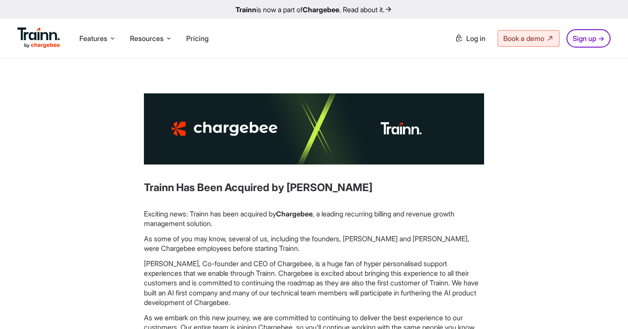  What do you see at coordinates (589, 38) in the screenshot?
I see `a: Sign up →` at bounding box center [589, 38].